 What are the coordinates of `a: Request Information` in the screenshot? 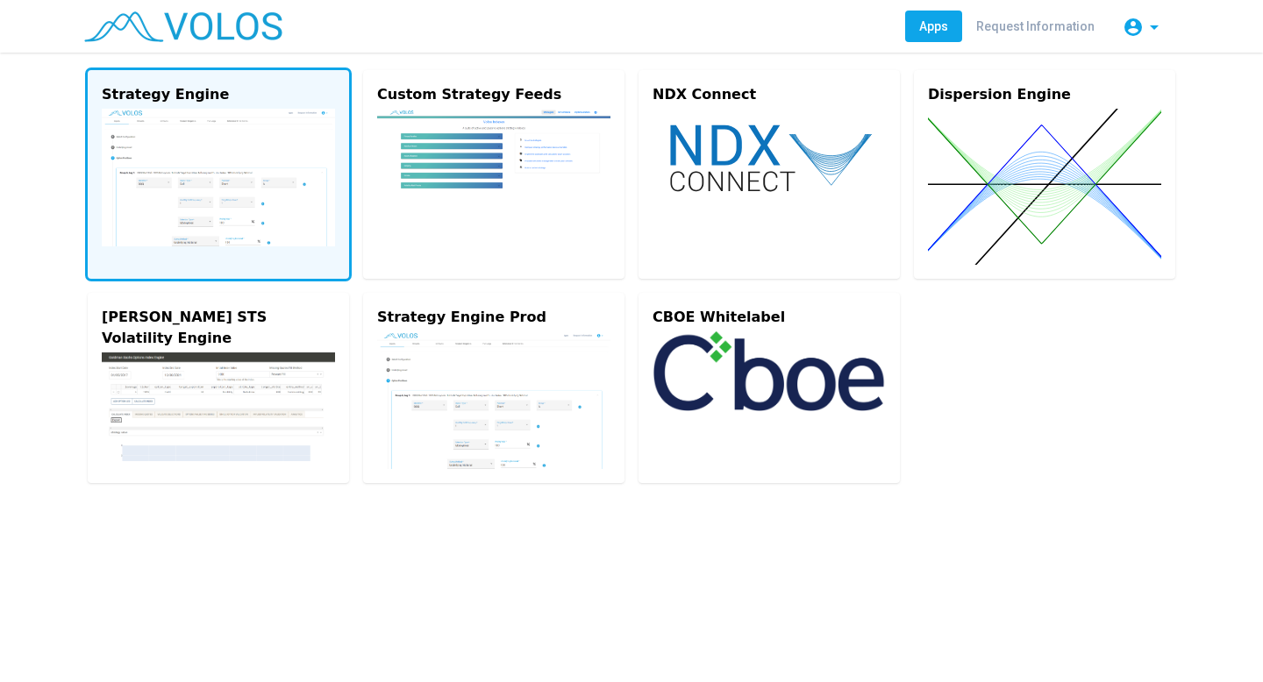 It's located at (1035, 26).